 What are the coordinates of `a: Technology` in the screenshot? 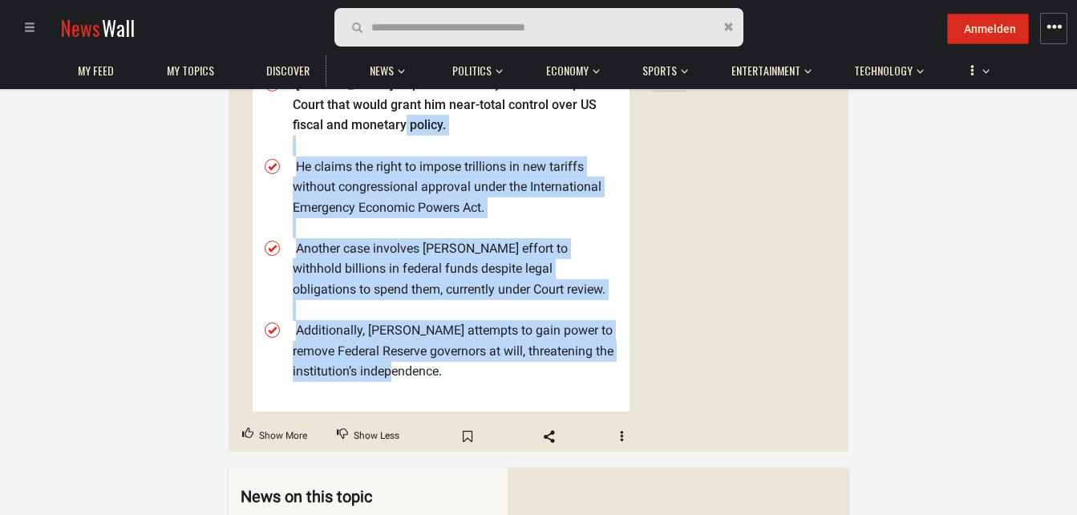 It's located at (883, 71).